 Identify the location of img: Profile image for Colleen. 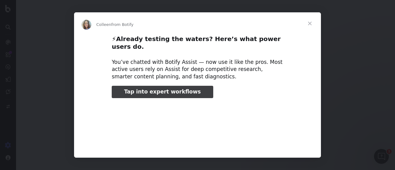
(86, 25).